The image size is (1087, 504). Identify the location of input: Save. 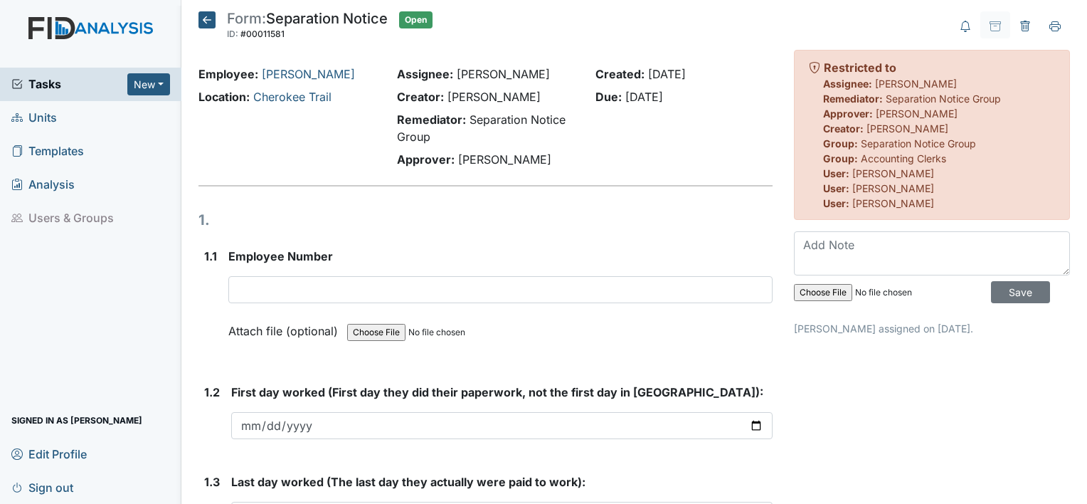
(1020, 292).